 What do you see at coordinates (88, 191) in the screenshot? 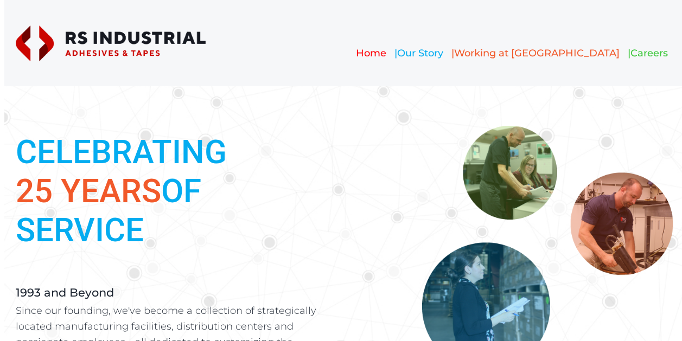
I see `span: 25 YEARS` at bounding box center [88, 191].